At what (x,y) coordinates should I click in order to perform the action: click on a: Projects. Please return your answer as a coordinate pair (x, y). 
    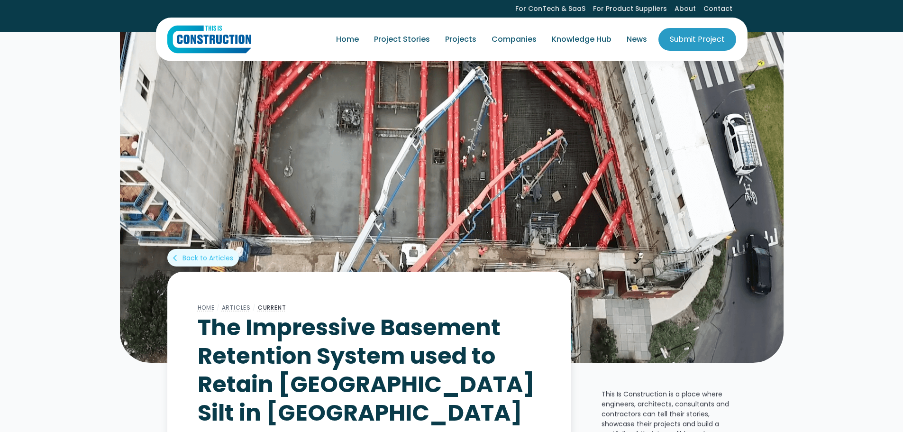
    Looking at the image, I should click on (461, 39).